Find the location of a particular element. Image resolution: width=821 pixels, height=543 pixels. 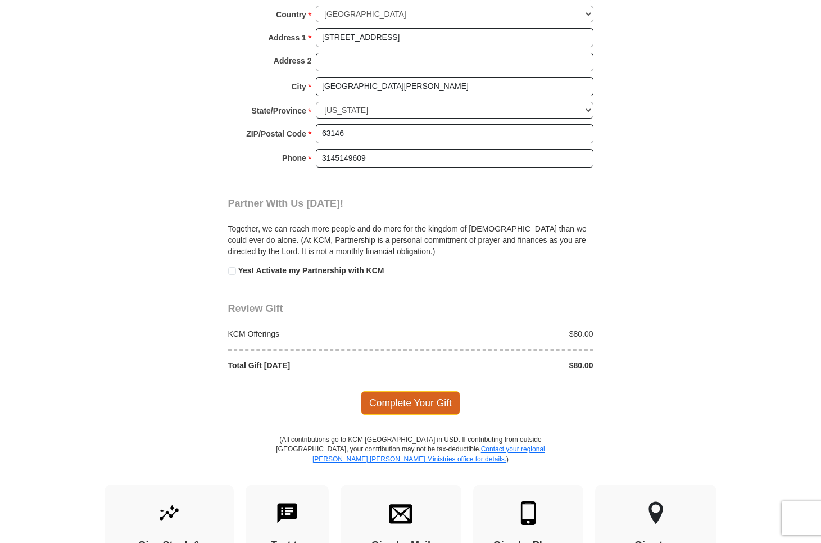

span: Complete Your Gift is located at coordinates (410, 403).